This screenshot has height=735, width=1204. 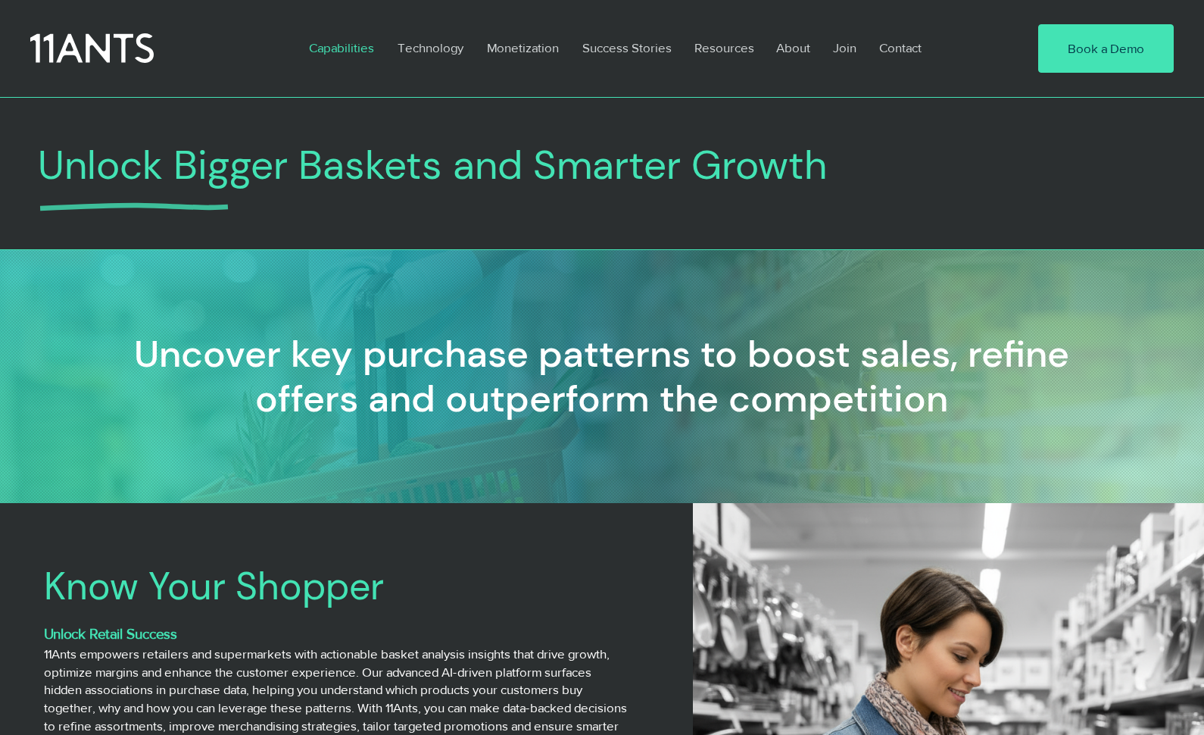 I want to click on span: Unlock Bigger Baskets and Smarter Growth, so click(x=432, y=164).